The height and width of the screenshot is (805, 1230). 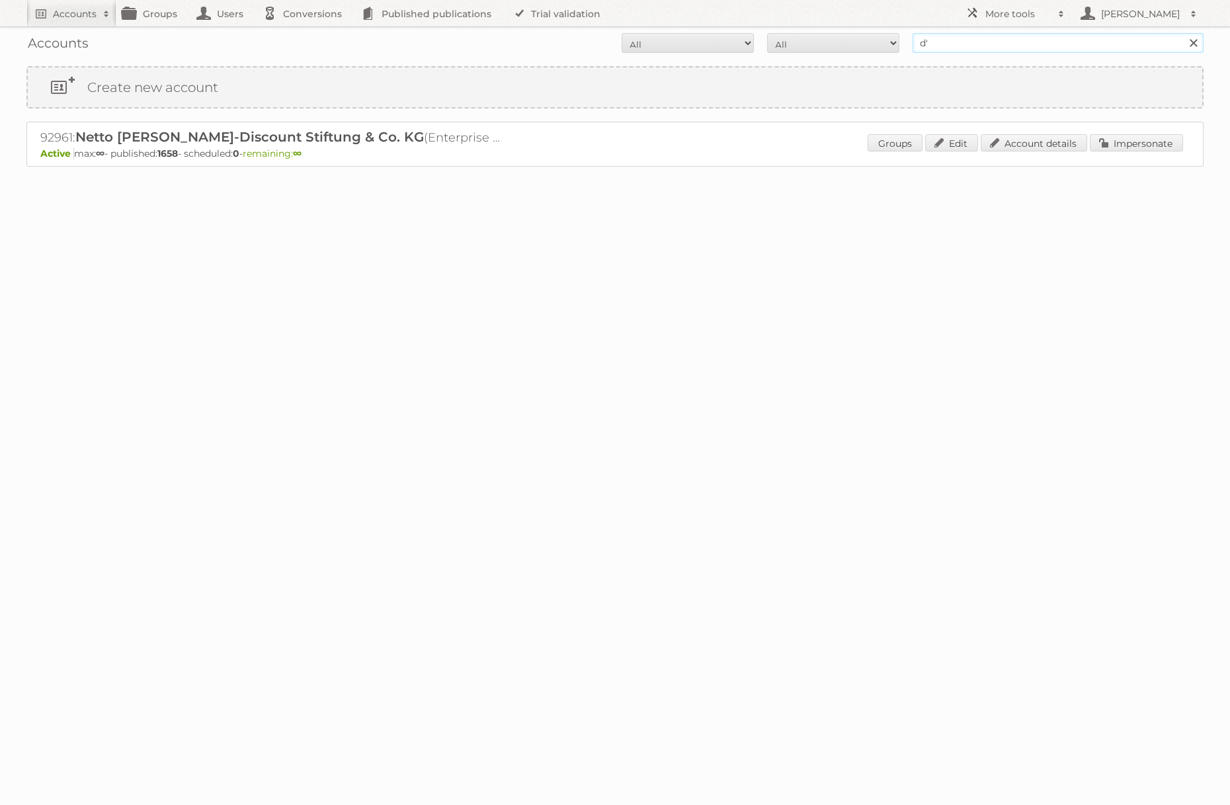 I want to click on strong: 1658, so click(x=167, y=153).